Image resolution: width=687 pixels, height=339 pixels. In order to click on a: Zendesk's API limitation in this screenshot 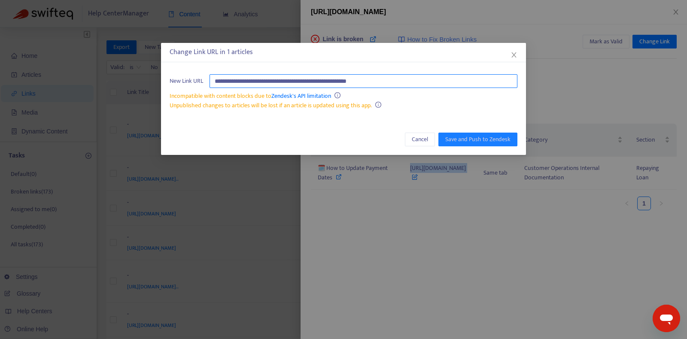, I will do `click(301, 96)`.